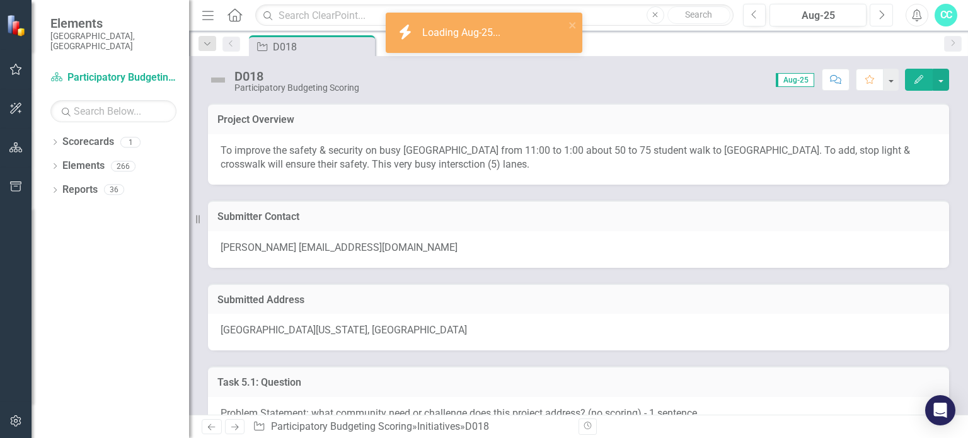  I want to click on h3: Submitter Contact, so click(579, 217).